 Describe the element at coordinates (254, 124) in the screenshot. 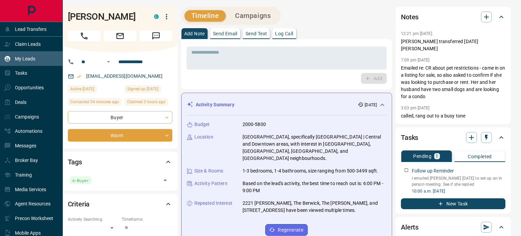

I see `p: 2000-5800` at that location.